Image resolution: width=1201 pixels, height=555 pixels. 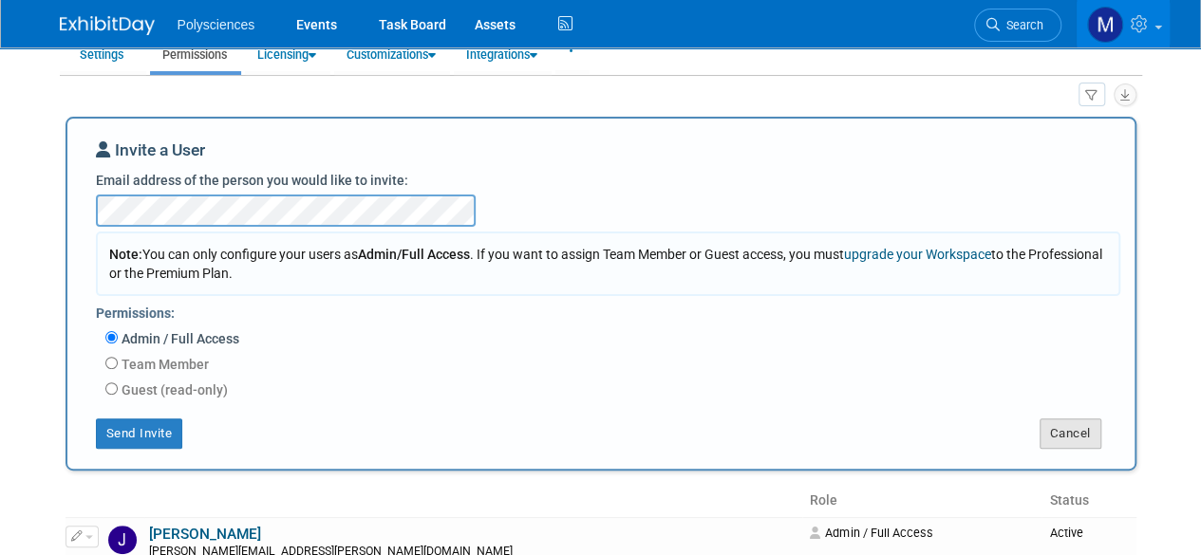 What do you see at coordinates (1105, 25) in the screenshot?
I see `img: Marketing Polysciences` at bounding box center [1105, 25].